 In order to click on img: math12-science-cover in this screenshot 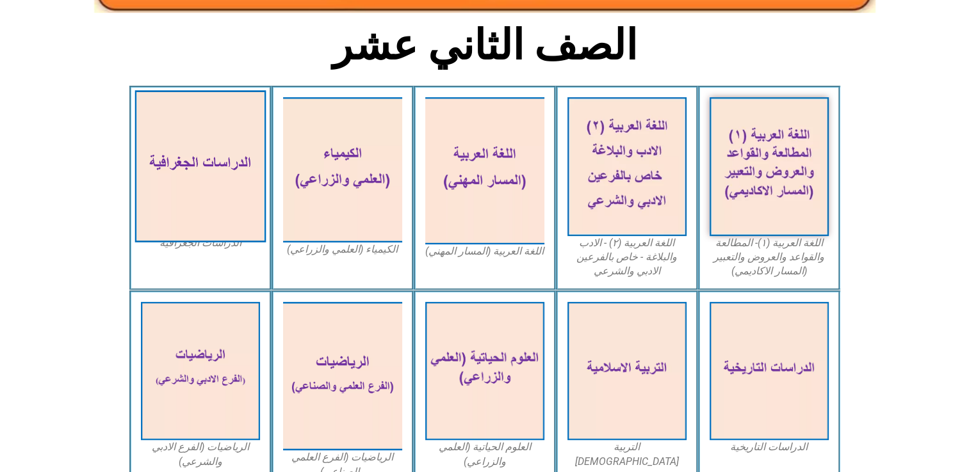, I will do `click(343, 376)`.